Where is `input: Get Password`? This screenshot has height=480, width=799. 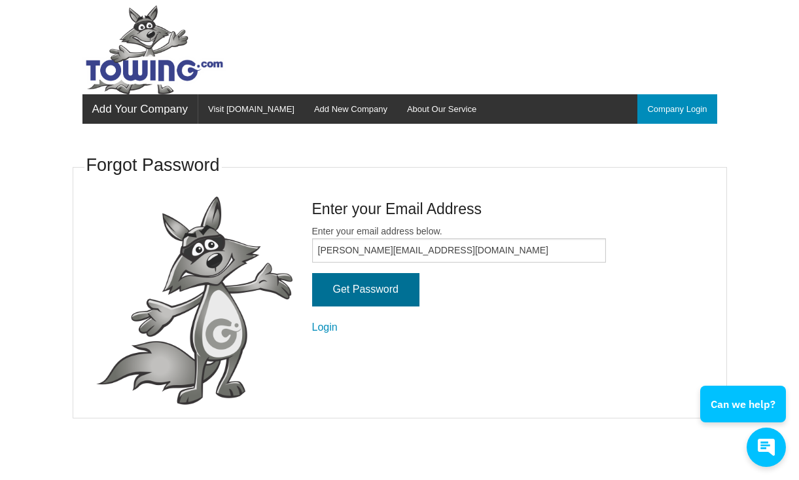 input: Get Password is located at coordinates (366, 289).